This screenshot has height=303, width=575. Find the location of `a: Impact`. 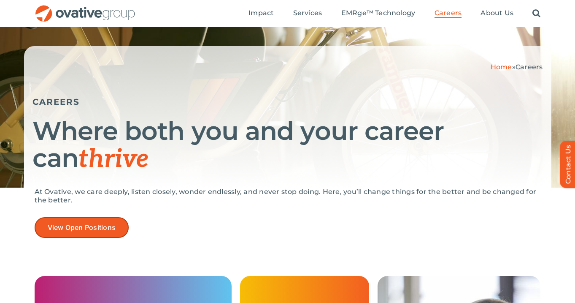

a: Impact is located at coordinates (261, 14).